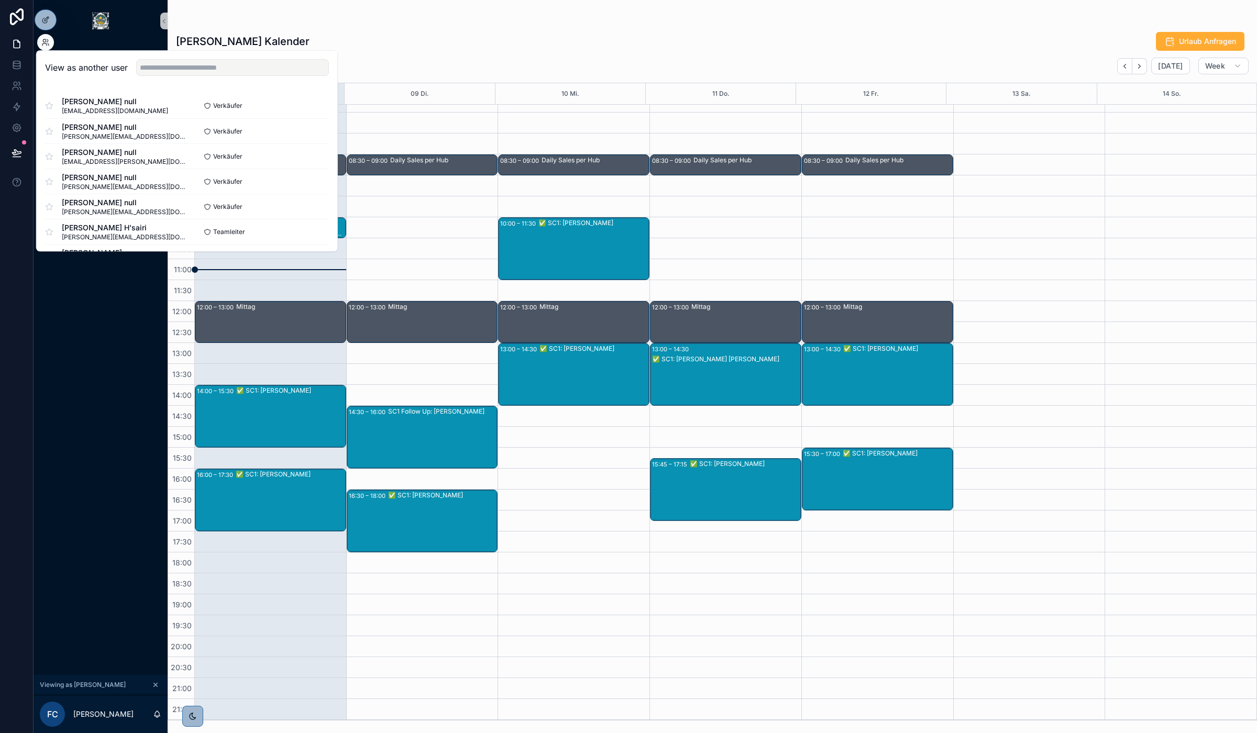 The width and height of the screenshot is (1257, 733). What do you see at coordinates (182, 625) in the screenshot?
I see `span: 19:30` at bounding box center [182, 625].